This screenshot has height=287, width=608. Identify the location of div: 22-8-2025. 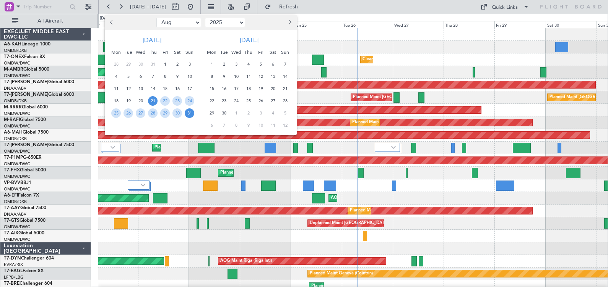
(165, 101).